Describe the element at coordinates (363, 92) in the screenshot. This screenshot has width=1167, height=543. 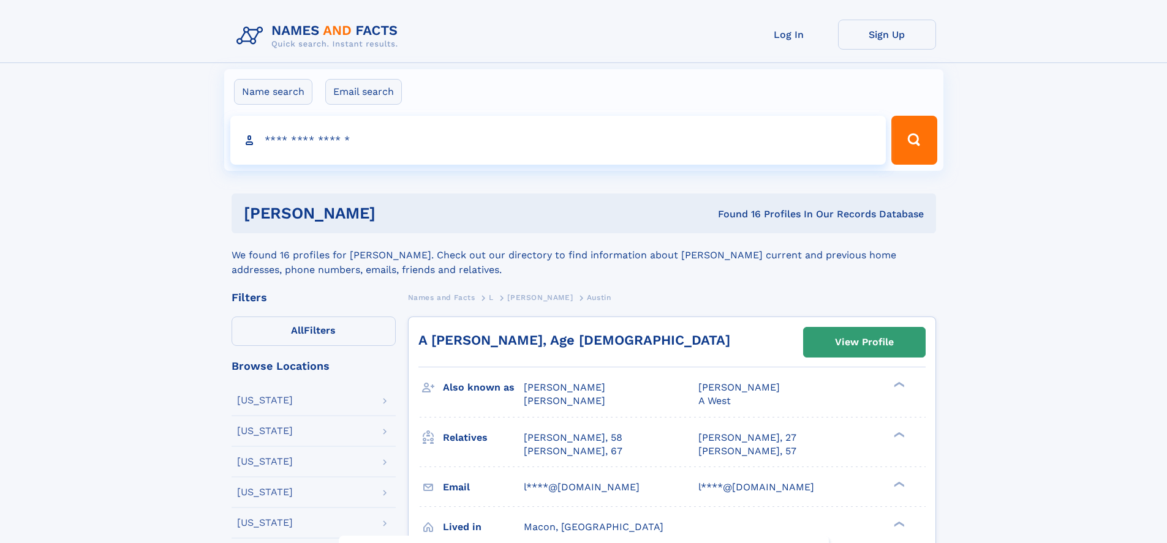
I see `label: Email search` at that location.